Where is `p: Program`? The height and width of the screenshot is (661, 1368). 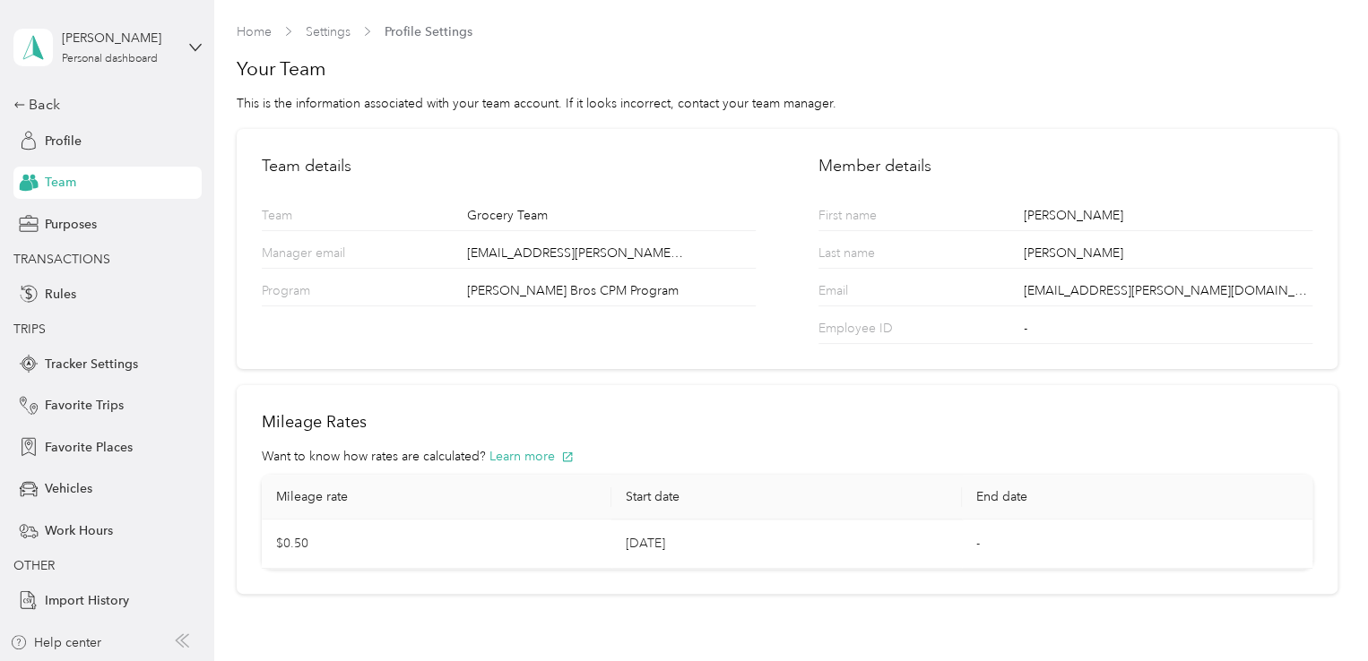
p: Program is located at coordinates (331, 293).